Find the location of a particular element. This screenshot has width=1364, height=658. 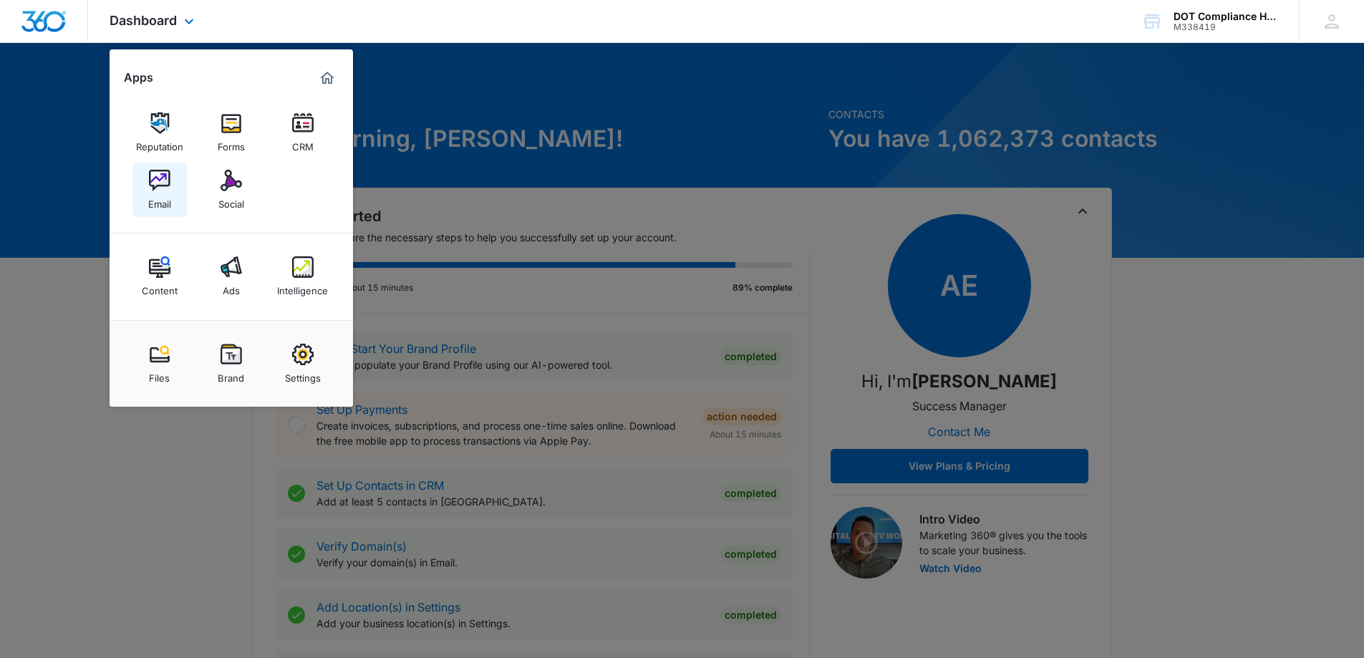

div: Content is located at coordinates (160, 287).